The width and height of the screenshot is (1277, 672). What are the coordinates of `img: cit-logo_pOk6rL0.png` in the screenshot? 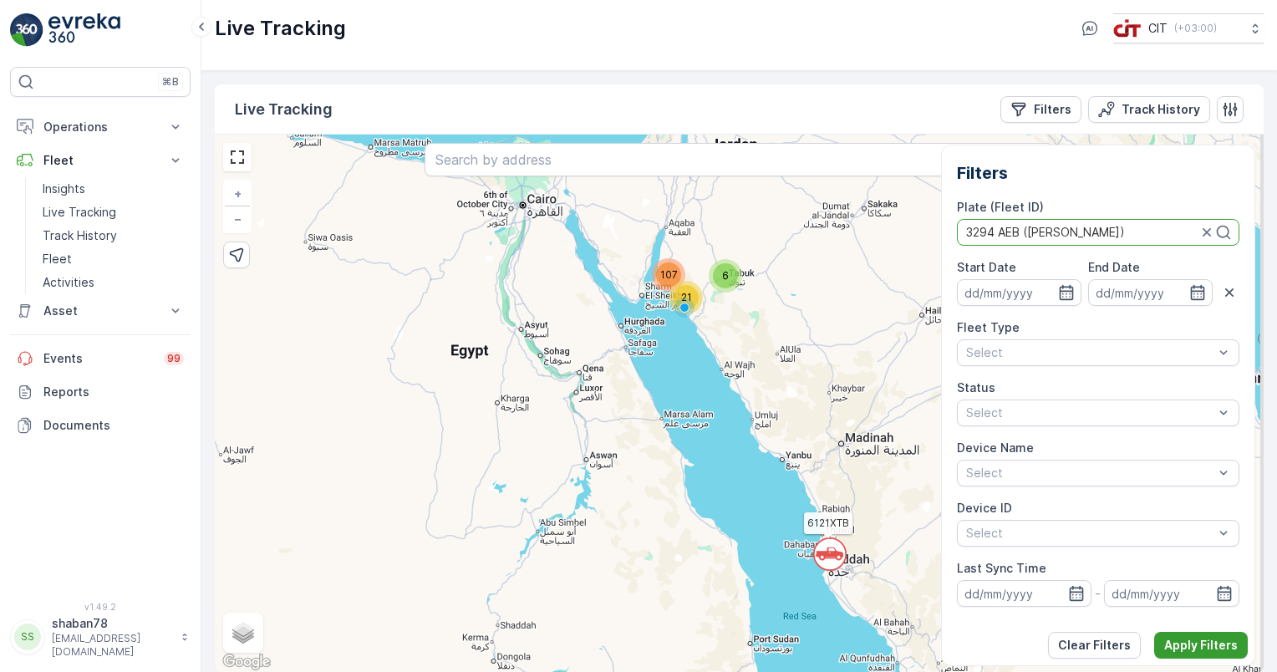 It's located at (1128, 28).